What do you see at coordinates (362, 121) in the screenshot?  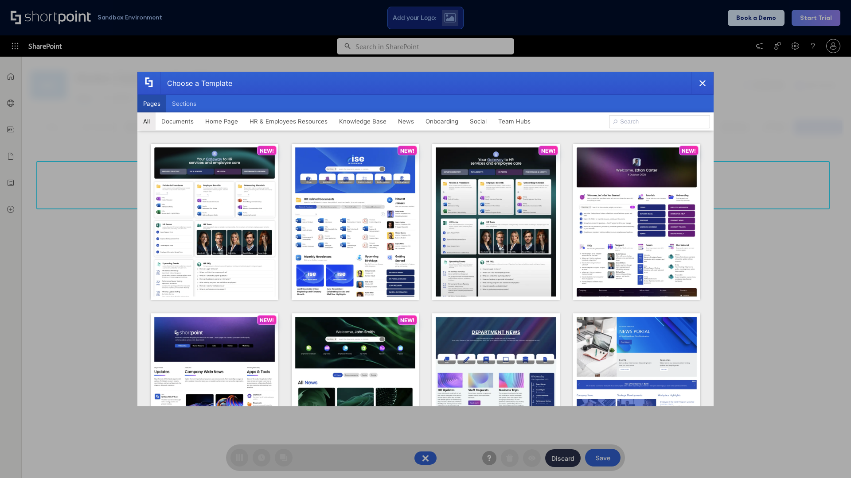 I see `button: Knowledge Base` at bounding box center [362, 121].